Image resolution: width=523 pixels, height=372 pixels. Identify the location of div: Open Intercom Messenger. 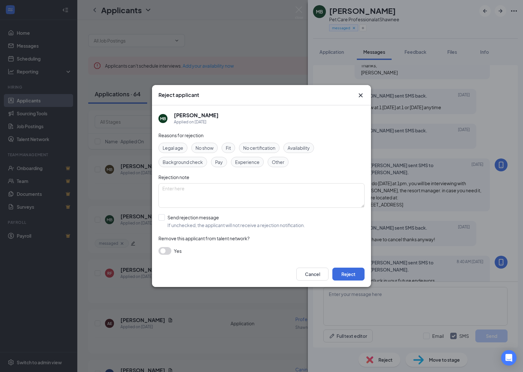
(508, 357).